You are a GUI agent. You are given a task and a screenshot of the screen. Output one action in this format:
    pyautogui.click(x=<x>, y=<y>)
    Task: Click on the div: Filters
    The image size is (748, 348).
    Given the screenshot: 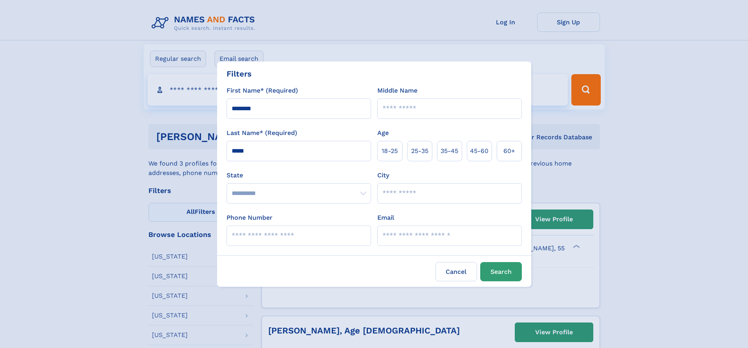 What is the action you would take?
    pyautogui.click(x=239, y=74)
    